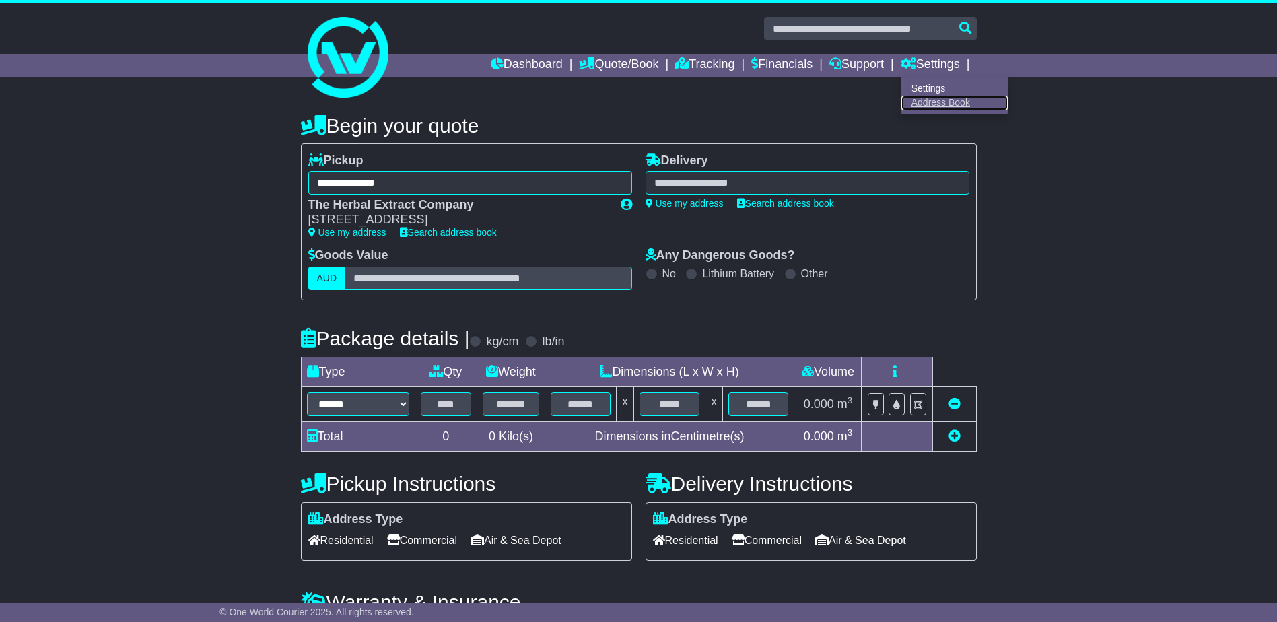 The image size is (1277, 622). I want to click on td: Total, so click(357, 436).